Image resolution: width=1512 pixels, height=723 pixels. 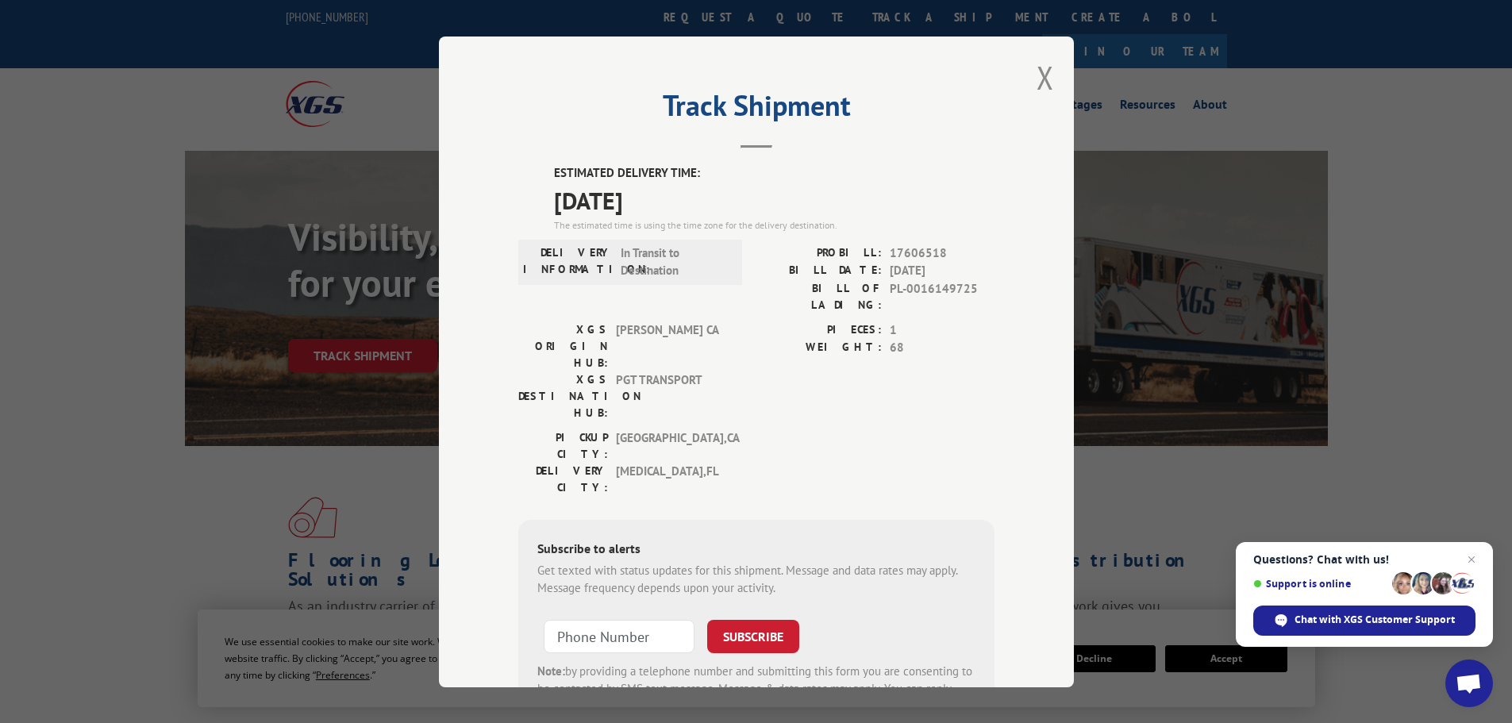 I want to click on label: WEIGHT:, so click(x=819, y=348).